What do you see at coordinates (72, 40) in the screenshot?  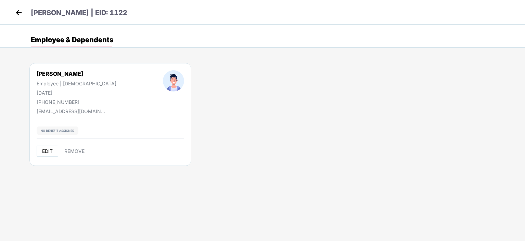 I see `div: Employee & Dependents` at bounding box center [72, 40].